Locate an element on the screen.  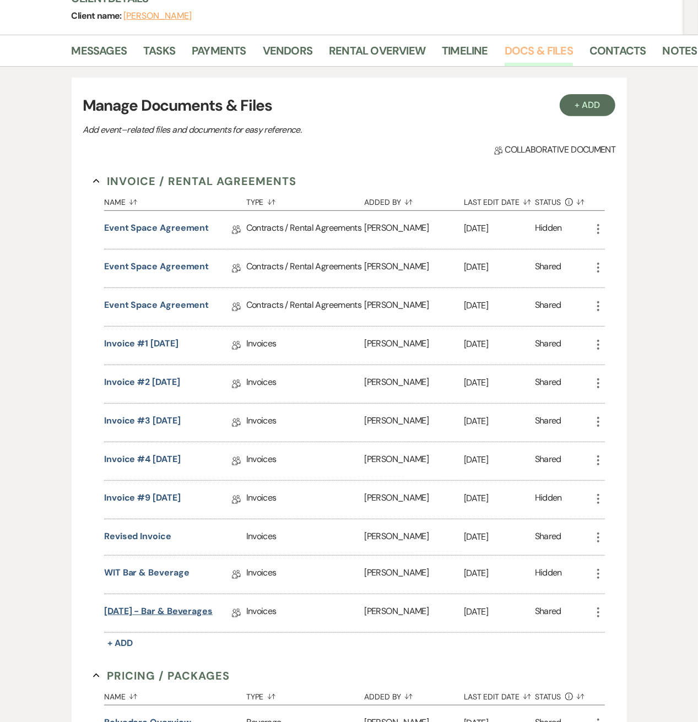
button: Invoice / Rental Agreements is located at coordinates (194, 181).